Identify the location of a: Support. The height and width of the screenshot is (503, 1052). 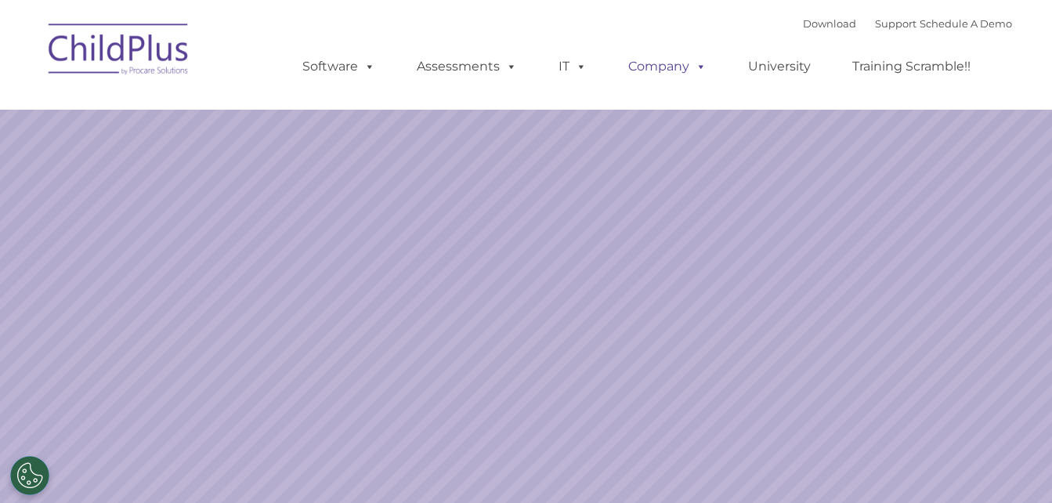
(895, 23).